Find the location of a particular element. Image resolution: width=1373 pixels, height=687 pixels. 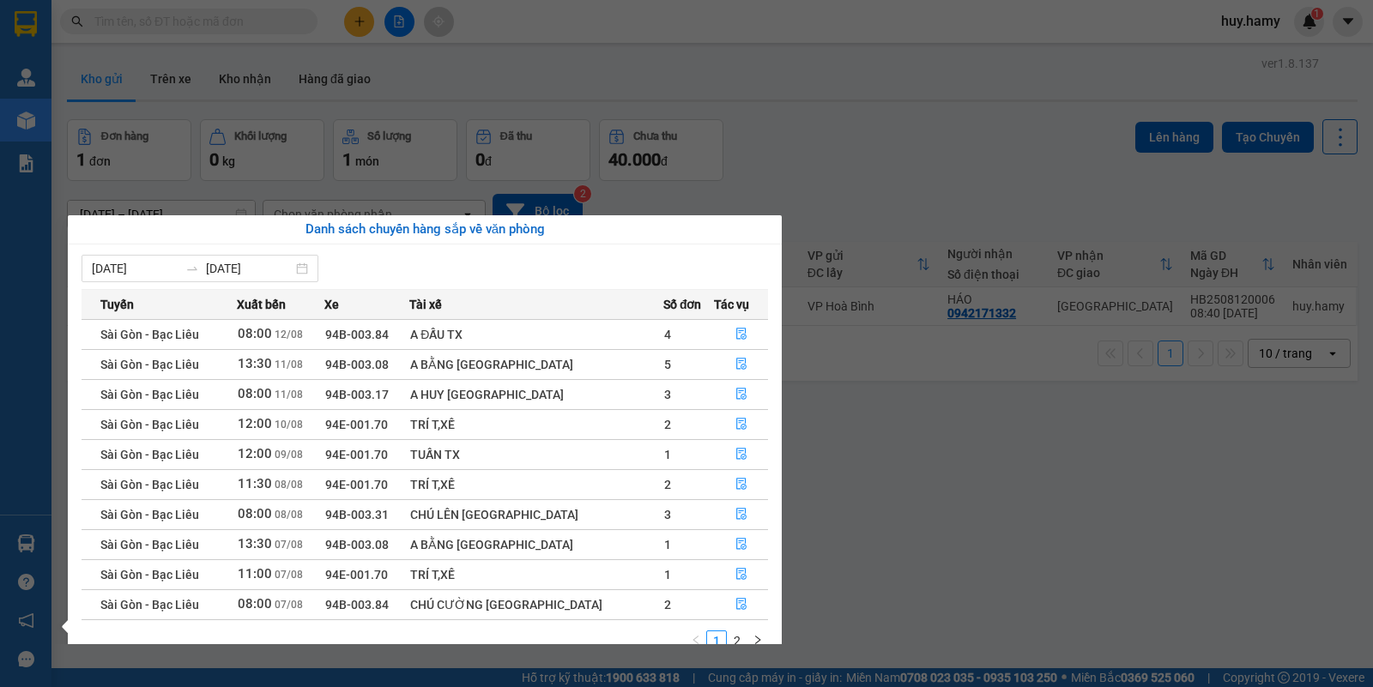

span: 94B-003.17 is located at coordinates (357, 395).